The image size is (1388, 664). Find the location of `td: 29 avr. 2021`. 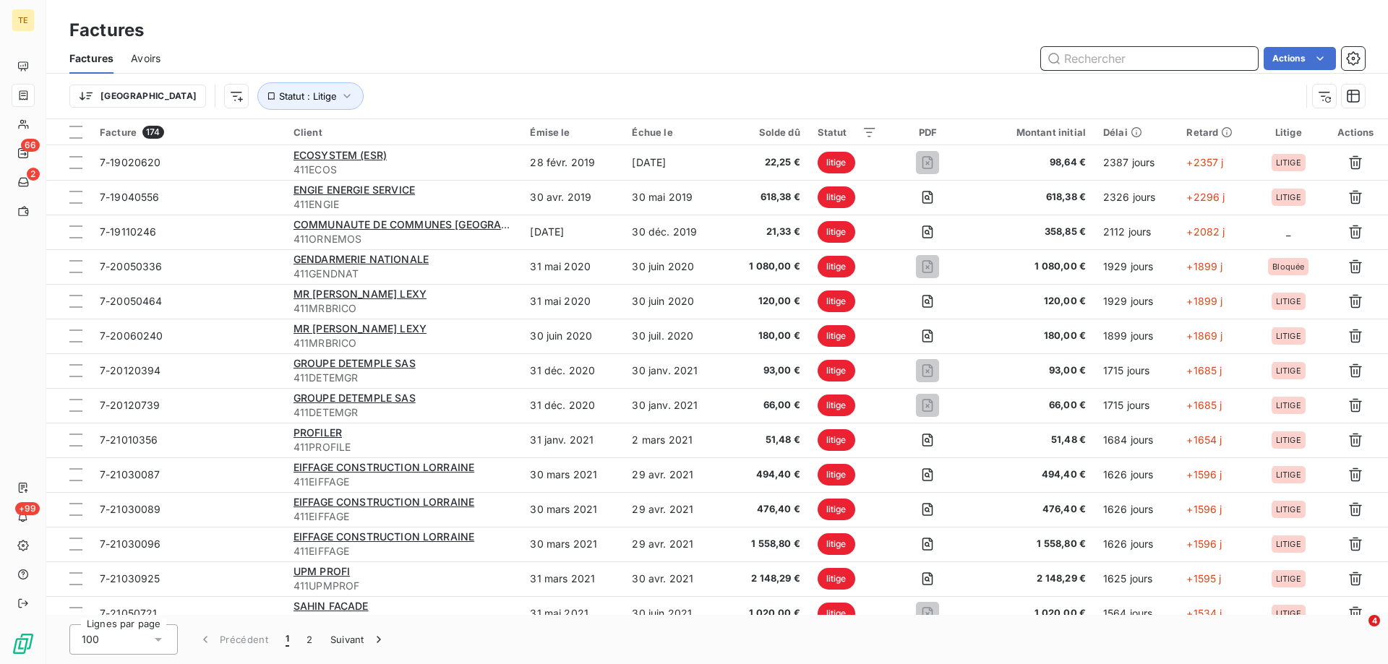

td: 29 avr. 2021 is located at coordinates (675, 544).